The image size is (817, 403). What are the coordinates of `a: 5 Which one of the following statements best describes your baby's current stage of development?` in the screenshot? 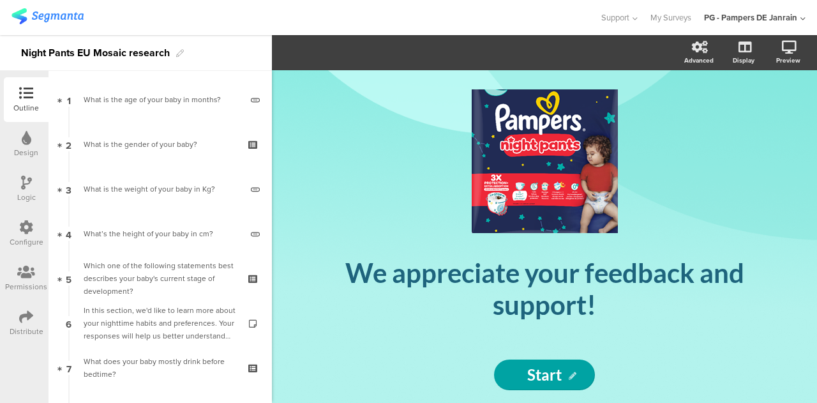 It's located at (160, 278).